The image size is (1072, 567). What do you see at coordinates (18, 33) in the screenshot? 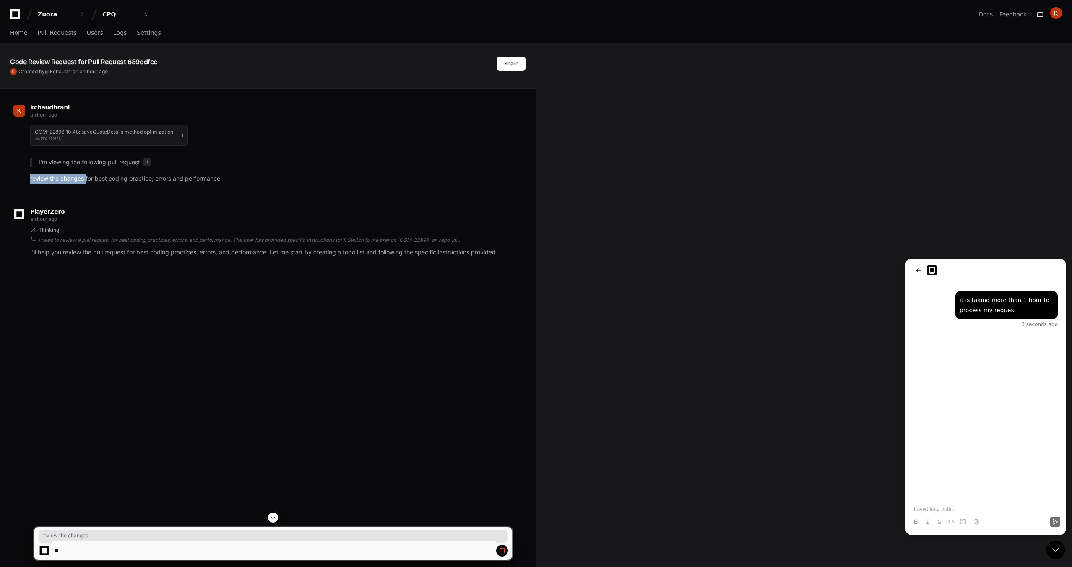
I see `a: Home` at bounding box center [18, 33].